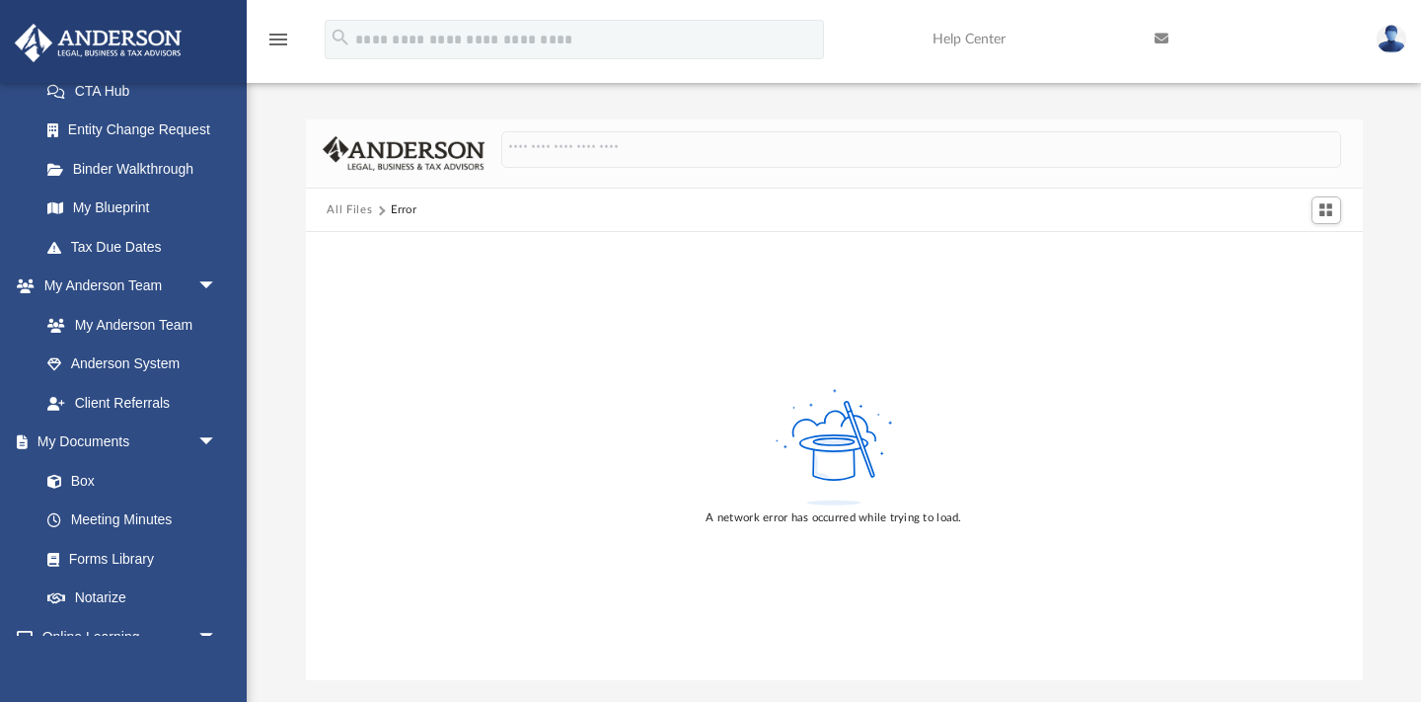 Image resolution: width=1421 pixels, height=702 pixels. Describe the element at coordinates (137, 169) in the screenshot. I see `a: Binder Walkthrough` at that location.